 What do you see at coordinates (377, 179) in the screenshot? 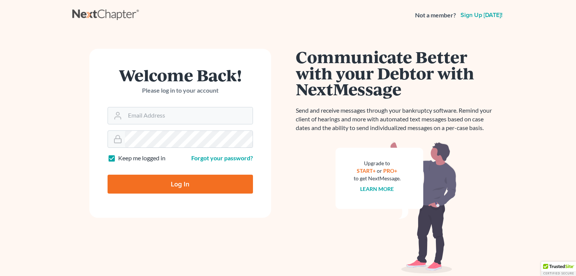
I see `div: to get NextMessage.` at bounding box center [377, 179].